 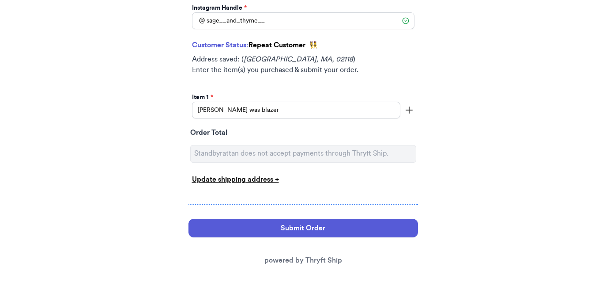 What do you see at coordinates (296, 110) in the screenshot?
I see `input: ex.funky hat` at bounding box center [296, 110].